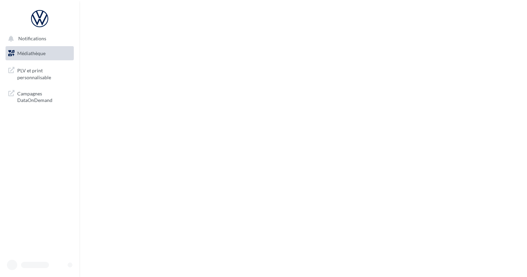  I want to click on span: Médiathèque, so click(31, 53).